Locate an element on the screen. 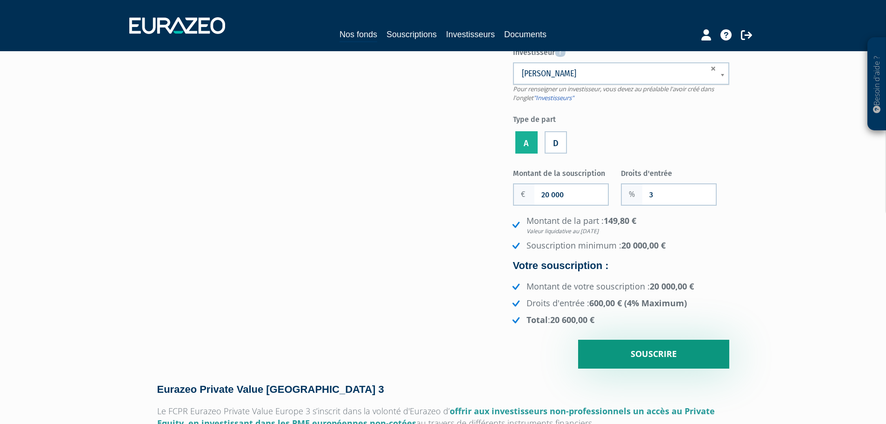 Image resolution: width=886 pixels, height=424 pixels. strong: Total is located at coordinates (537, 320).